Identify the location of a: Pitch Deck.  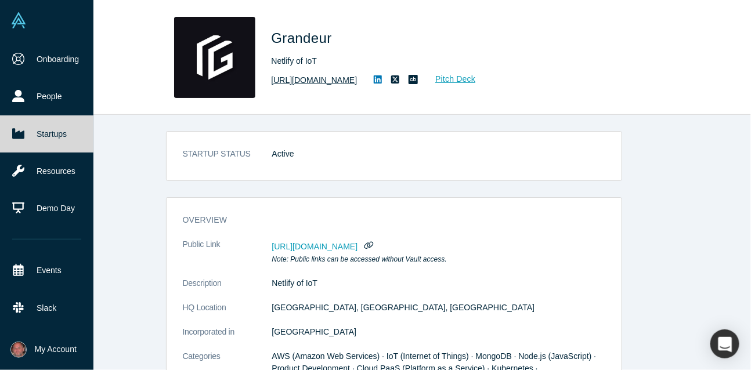
(449, 79).